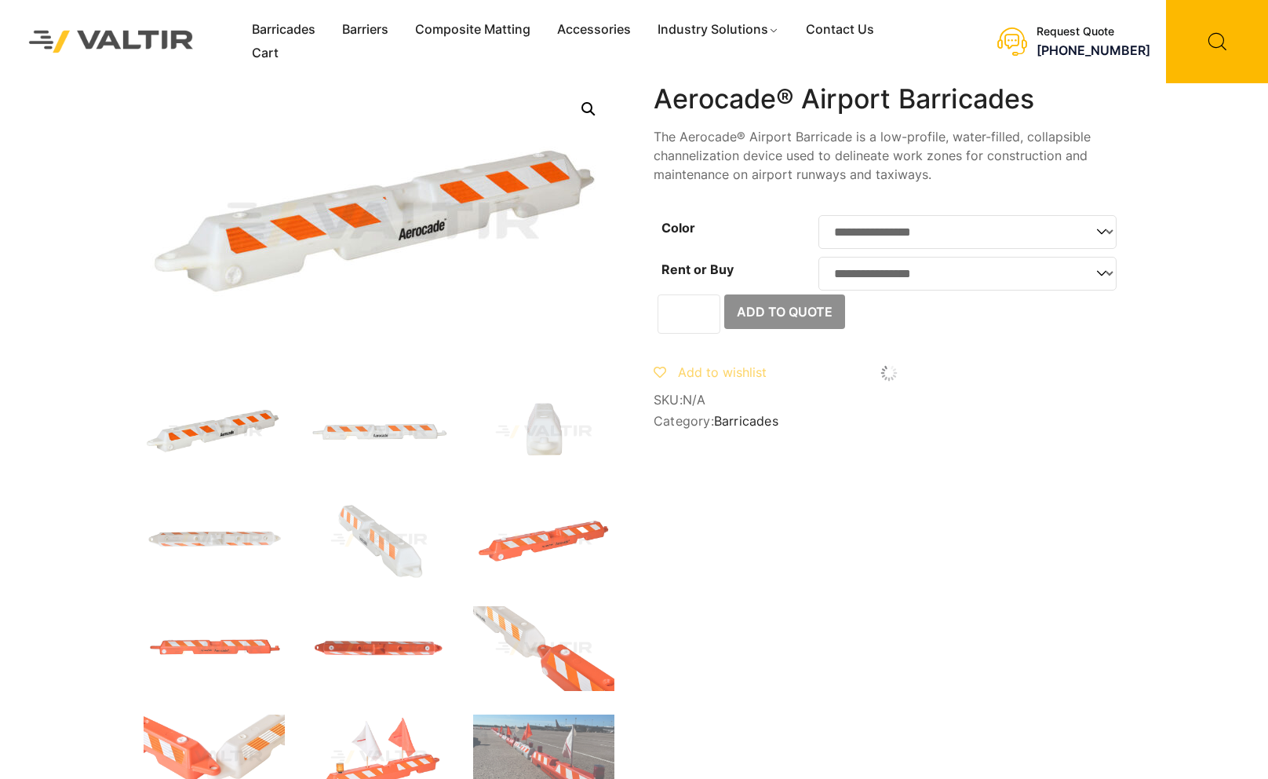 The width and height of the screenshot is (1268, 779). Describe the element at coordinates (365, 30) in the screenshot. I see `a: Barriers` at that location.